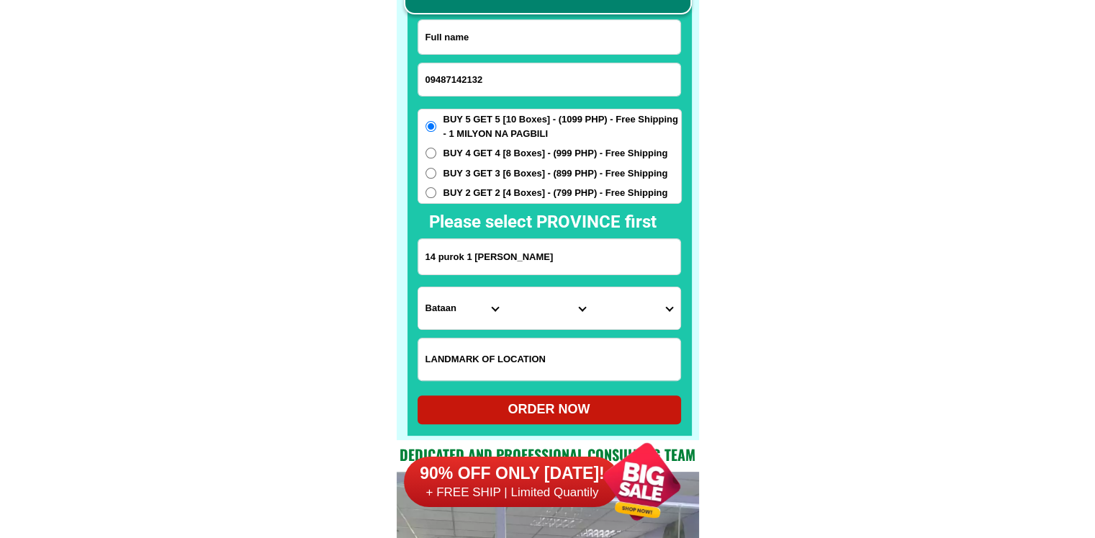 The width and height of the screenshot is (1095, 538). I want to click on input: Input address, so click(549, 256).